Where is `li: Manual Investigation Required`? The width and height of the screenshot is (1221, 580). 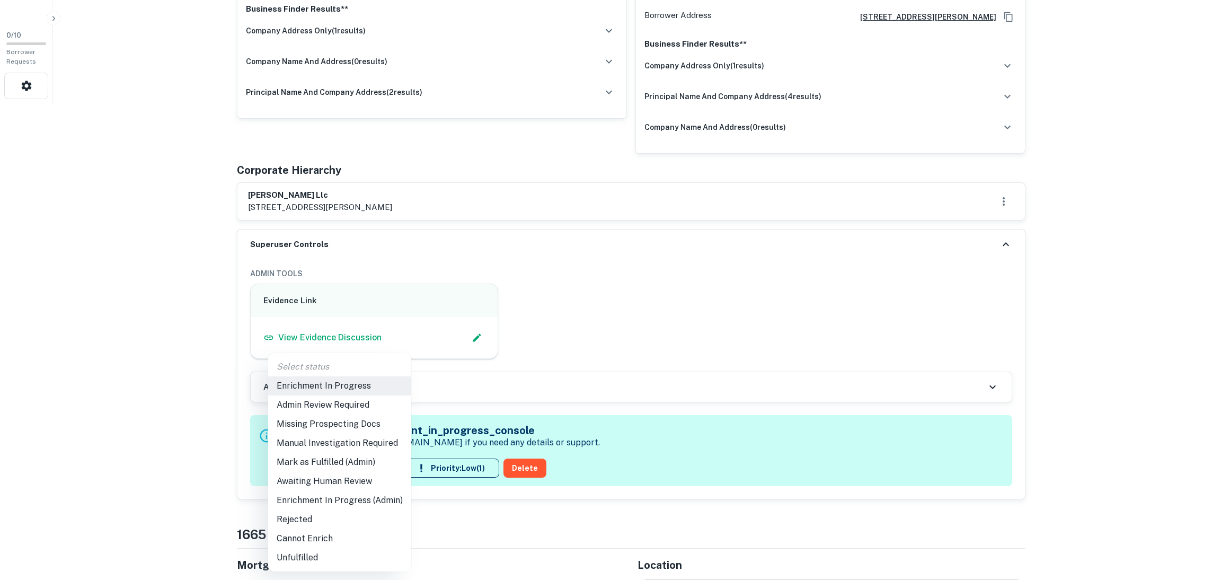 li: Manual Investigation Required is located at coordinates (340, 443).